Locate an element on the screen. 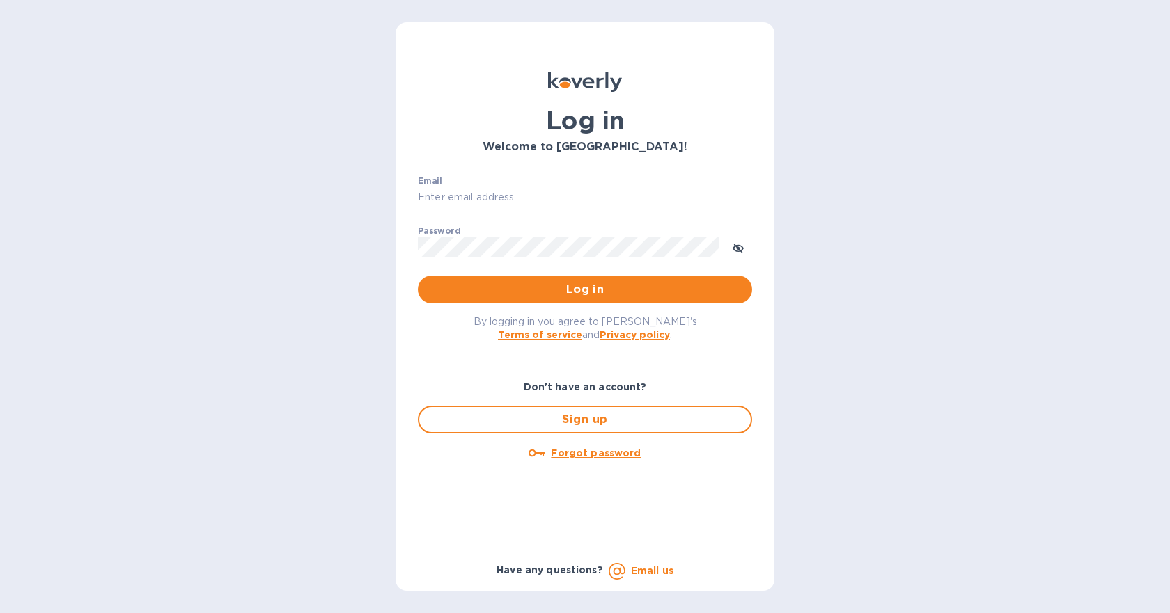  b: Email us is located at coordinates (652, 571).